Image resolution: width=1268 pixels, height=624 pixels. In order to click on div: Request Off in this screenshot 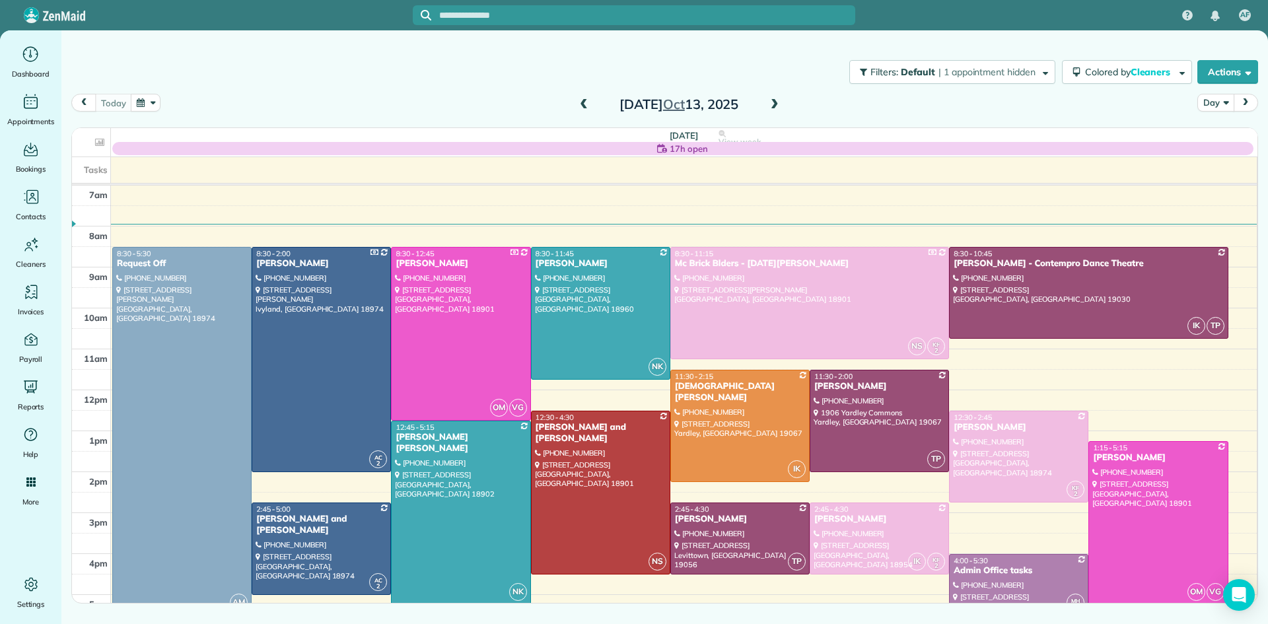, I will do `click(182, 263)`.